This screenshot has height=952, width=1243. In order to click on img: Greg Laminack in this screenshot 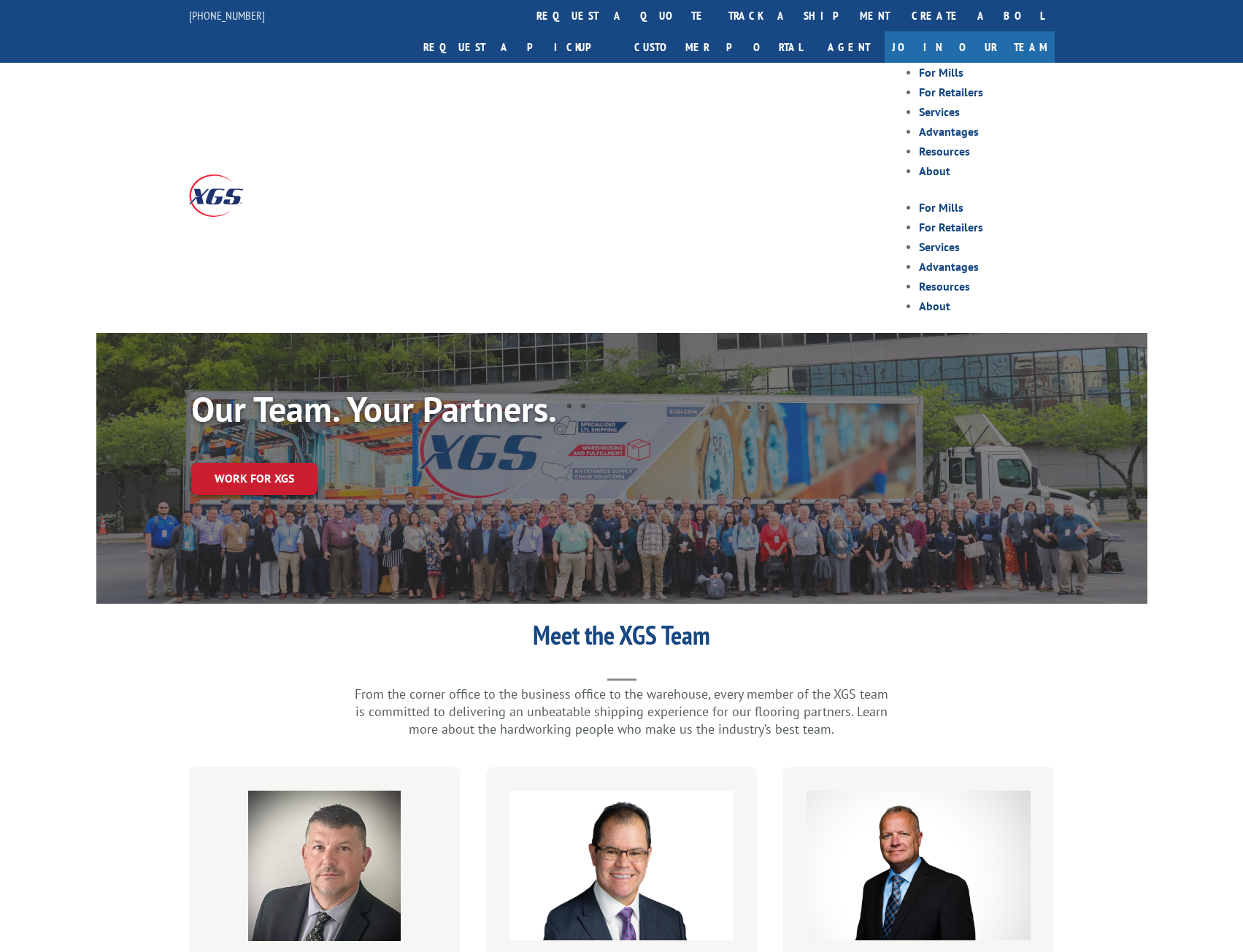, I will do `click(919, 865)`.